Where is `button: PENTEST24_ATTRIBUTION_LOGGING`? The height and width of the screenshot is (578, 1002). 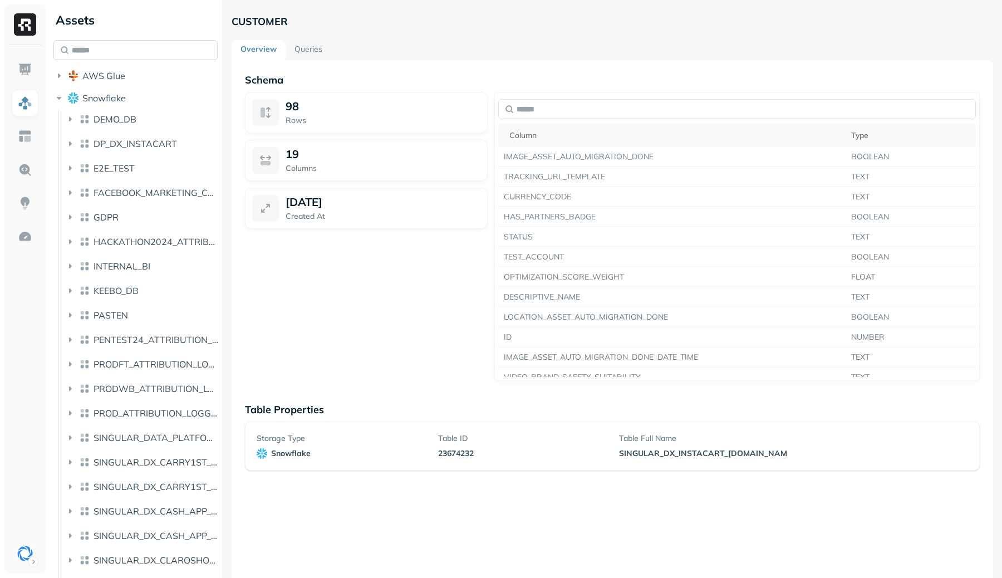
button: PENTEST24_ATTRIBUTION_LOGGING is located at coordinates (141, 340).